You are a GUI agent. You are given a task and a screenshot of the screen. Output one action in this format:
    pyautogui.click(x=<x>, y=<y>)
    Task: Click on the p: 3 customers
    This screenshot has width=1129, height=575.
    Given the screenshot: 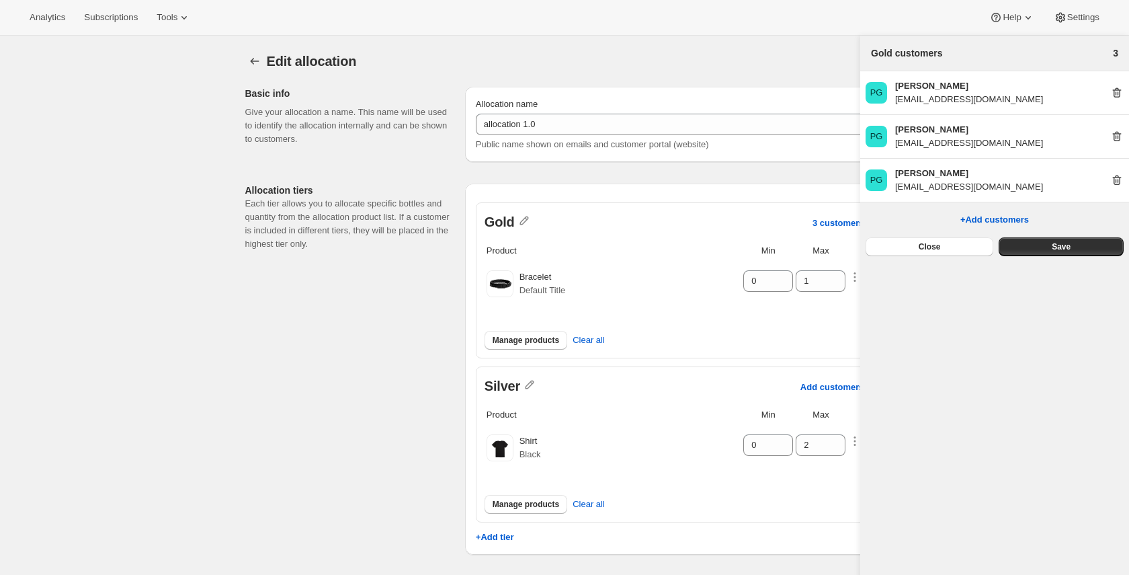 What is the action you would take?
    pyautogui.click(x=838, y=222)
    